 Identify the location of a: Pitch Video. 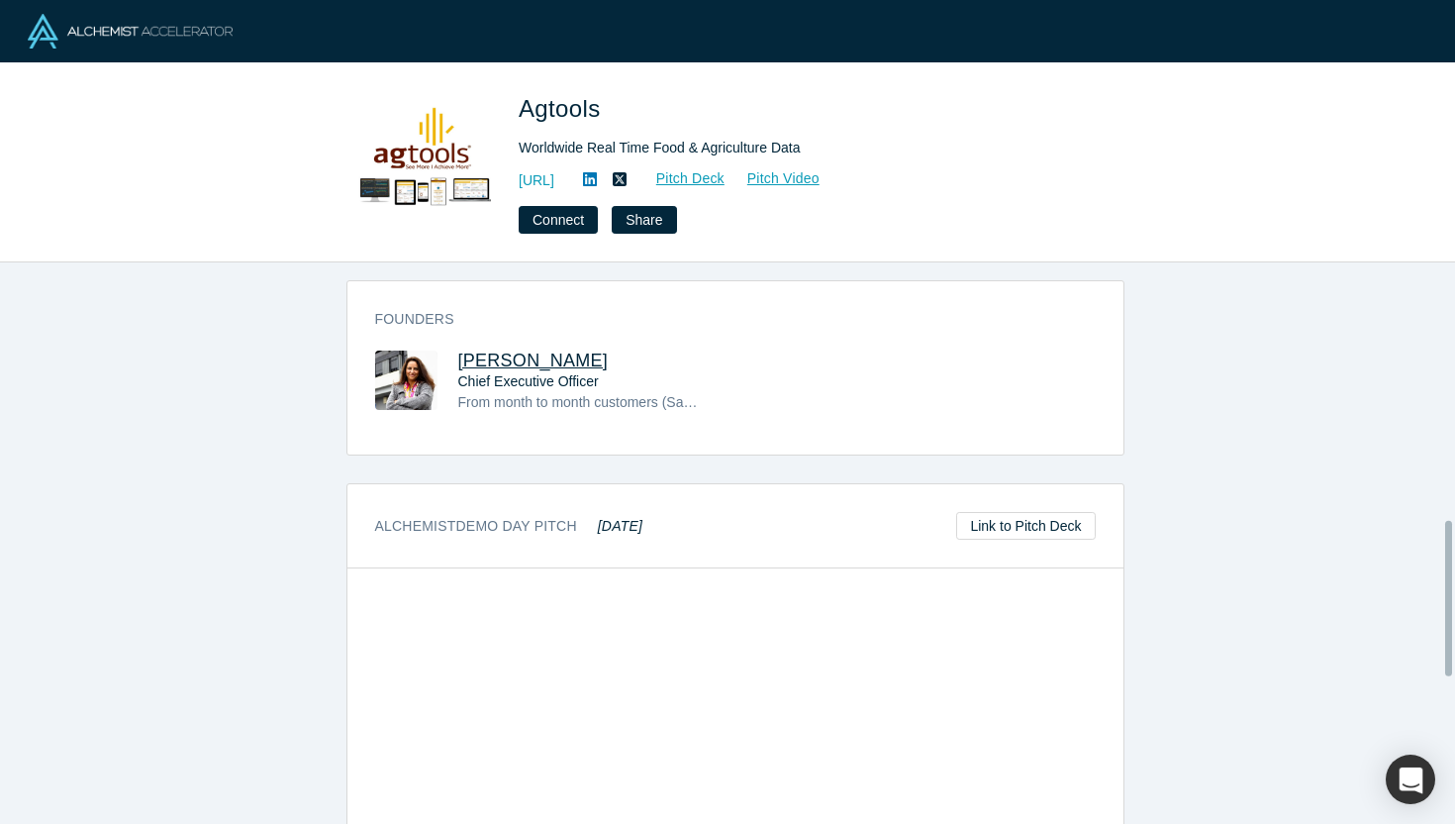
(773, 178).